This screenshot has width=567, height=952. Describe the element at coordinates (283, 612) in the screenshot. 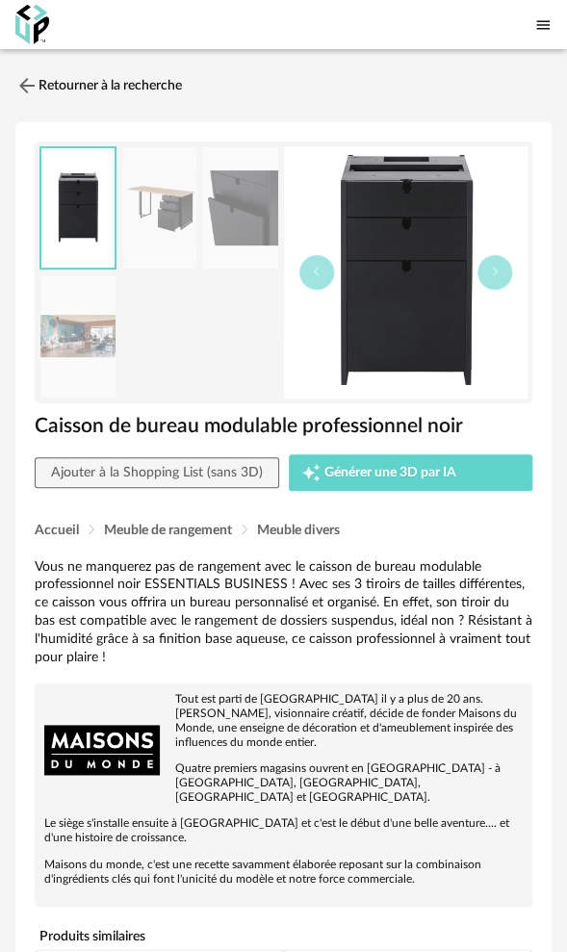

I see `div: Vous ne manquerez pas de rangement avec le caisson de bureau modulable professionnel noir ESSENTI...` at that location.